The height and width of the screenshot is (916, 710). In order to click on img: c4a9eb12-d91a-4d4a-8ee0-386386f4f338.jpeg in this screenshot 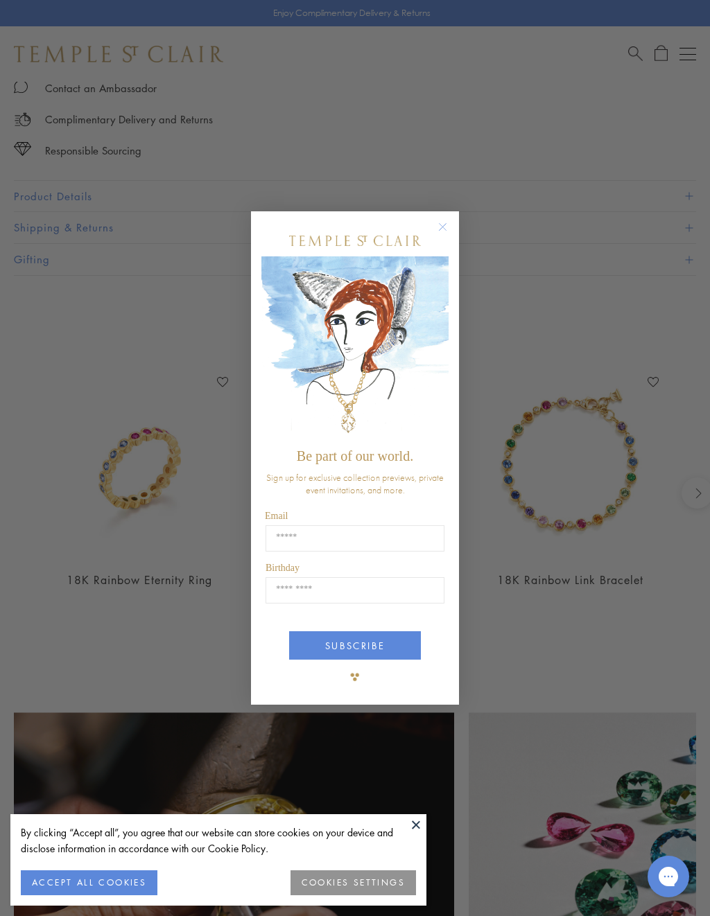, I will do `click(355, 349)`.